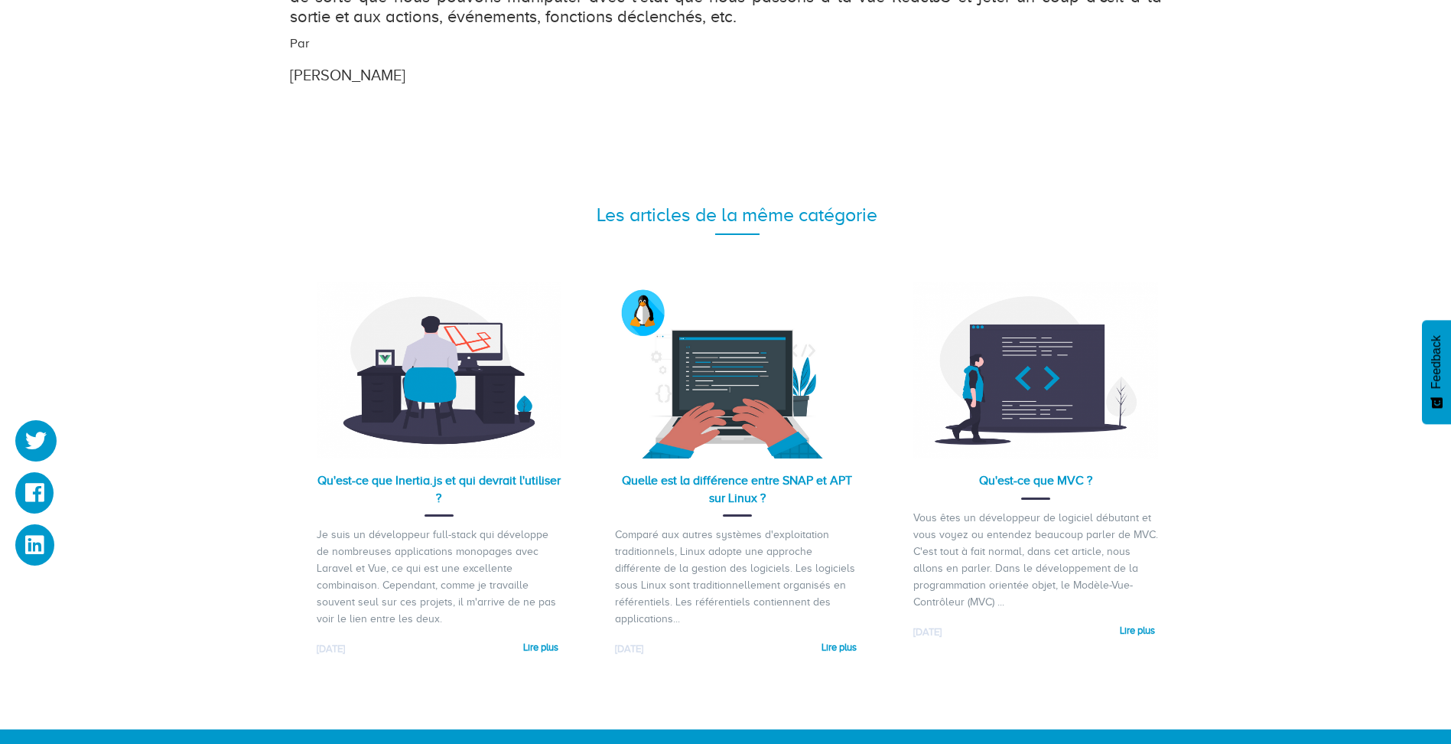 The width and height of the screenshot is (1451, 744). What do you see at coordinates (1437, 362) in the screenshot?
I see `span: Feedback` at bounding box center [1437, 362].